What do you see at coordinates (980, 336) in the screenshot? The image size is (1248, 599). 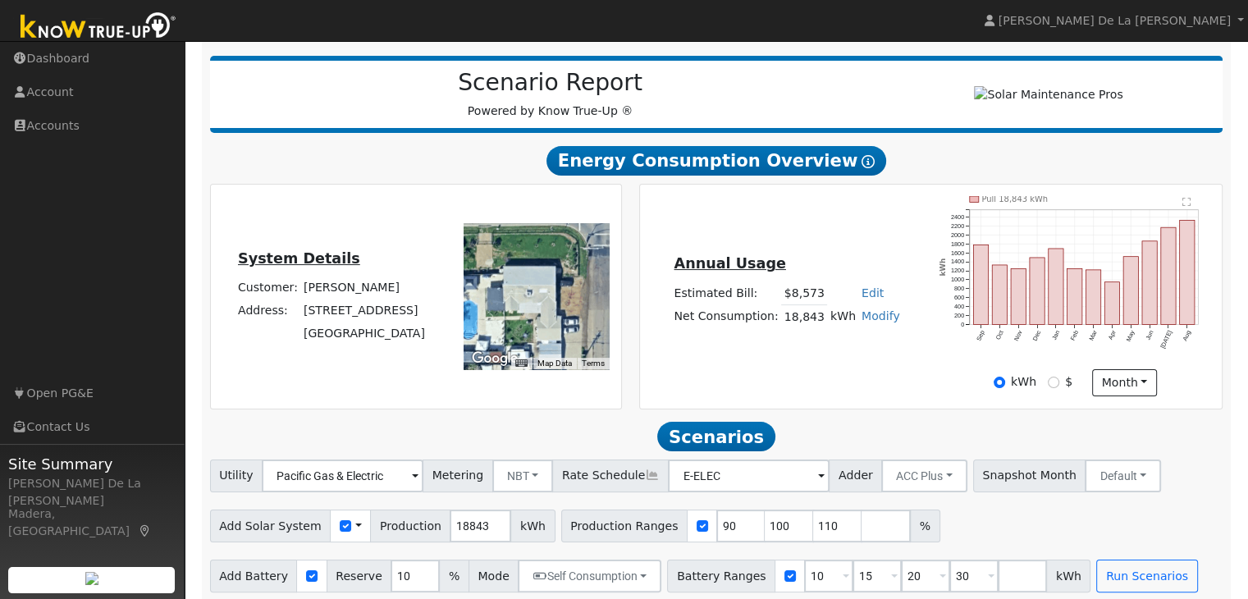 I see `text: Sep` at bounding box center [980, 336].